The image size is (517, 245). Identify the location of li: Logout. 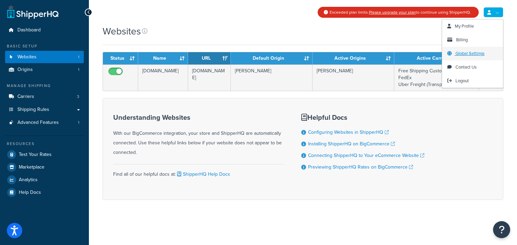
(472, 81).